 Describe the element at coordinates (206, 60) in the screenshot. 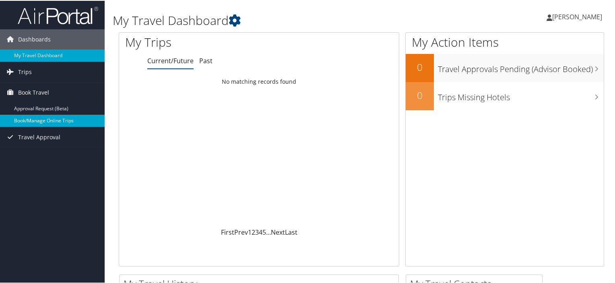

I see `a: Past` at that location.